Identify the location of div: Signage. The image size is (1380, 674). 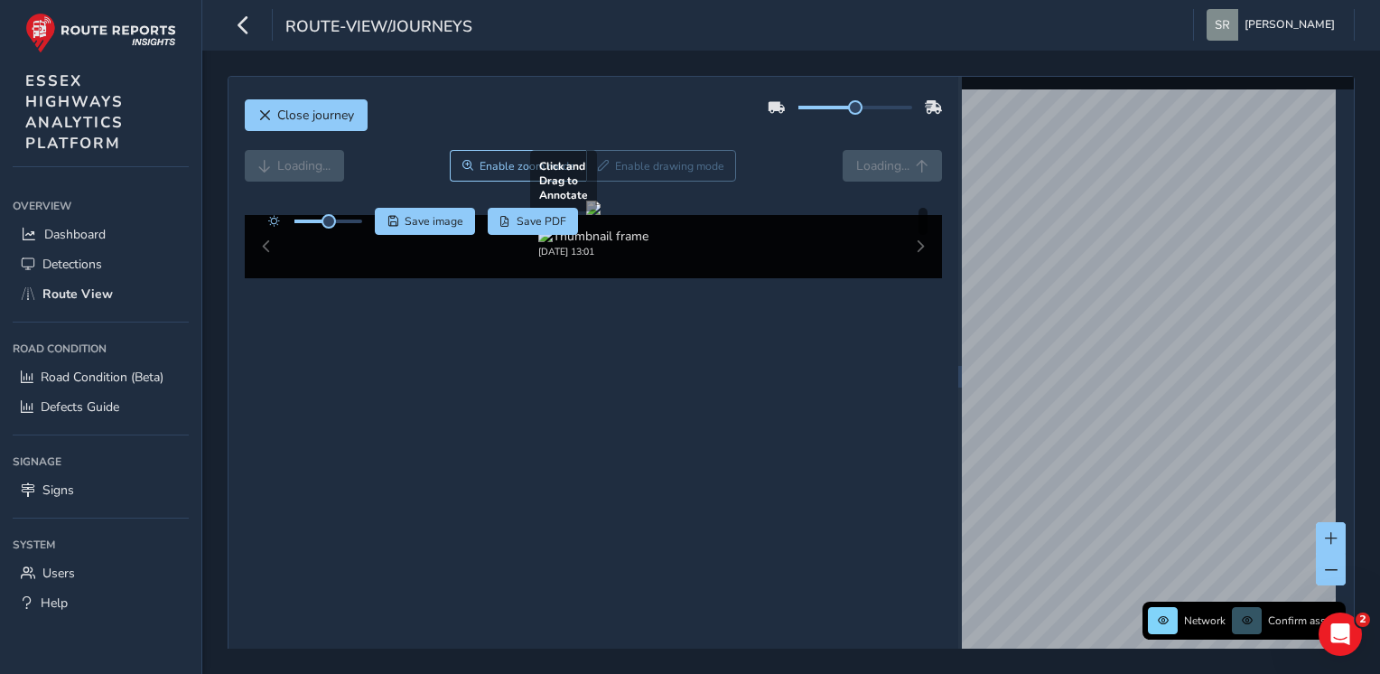
(100, 461).